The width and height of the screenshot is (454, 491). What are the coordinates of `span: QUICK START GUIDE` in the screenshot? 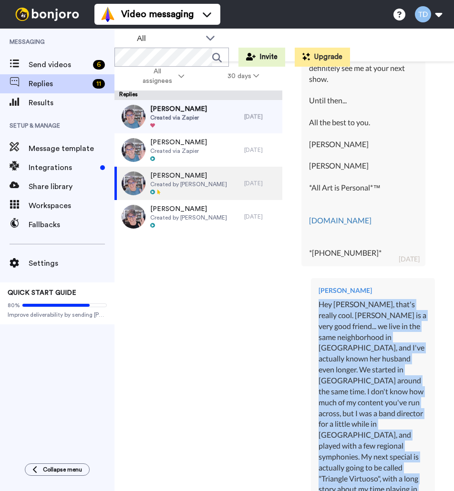 It's located at (42, 293).